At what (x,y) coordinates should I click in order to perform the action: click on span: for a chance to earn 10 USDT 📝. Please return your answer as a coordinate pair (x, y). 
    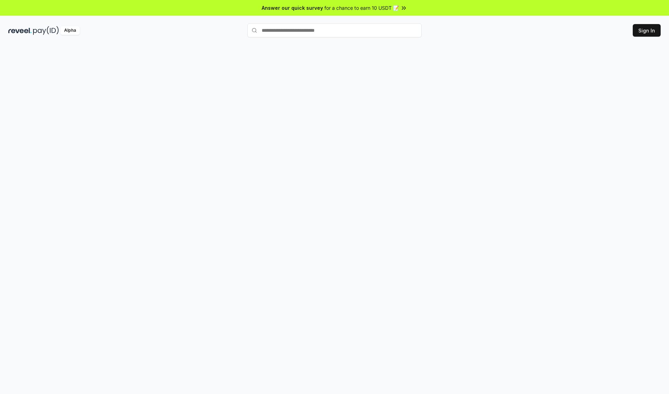
    Looking at the image, I should click on (362, 8).